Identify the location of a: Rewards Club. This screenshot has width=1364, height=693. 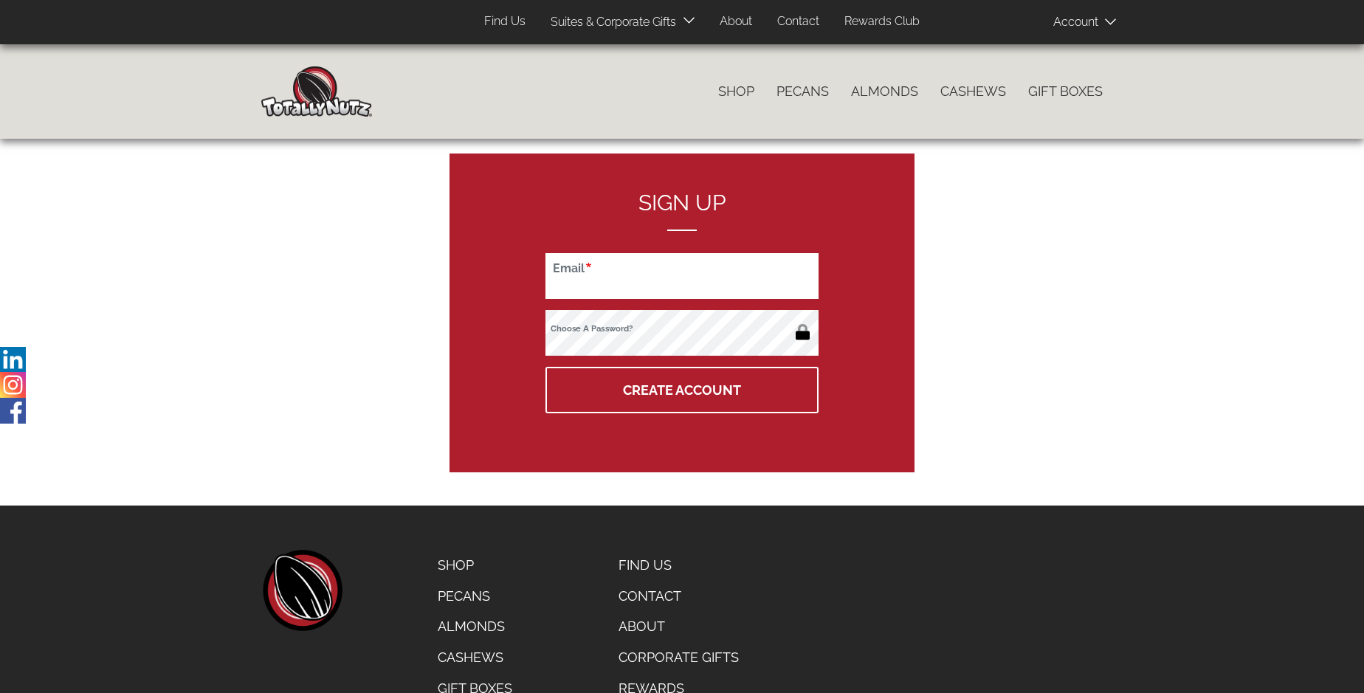
(882, 21).